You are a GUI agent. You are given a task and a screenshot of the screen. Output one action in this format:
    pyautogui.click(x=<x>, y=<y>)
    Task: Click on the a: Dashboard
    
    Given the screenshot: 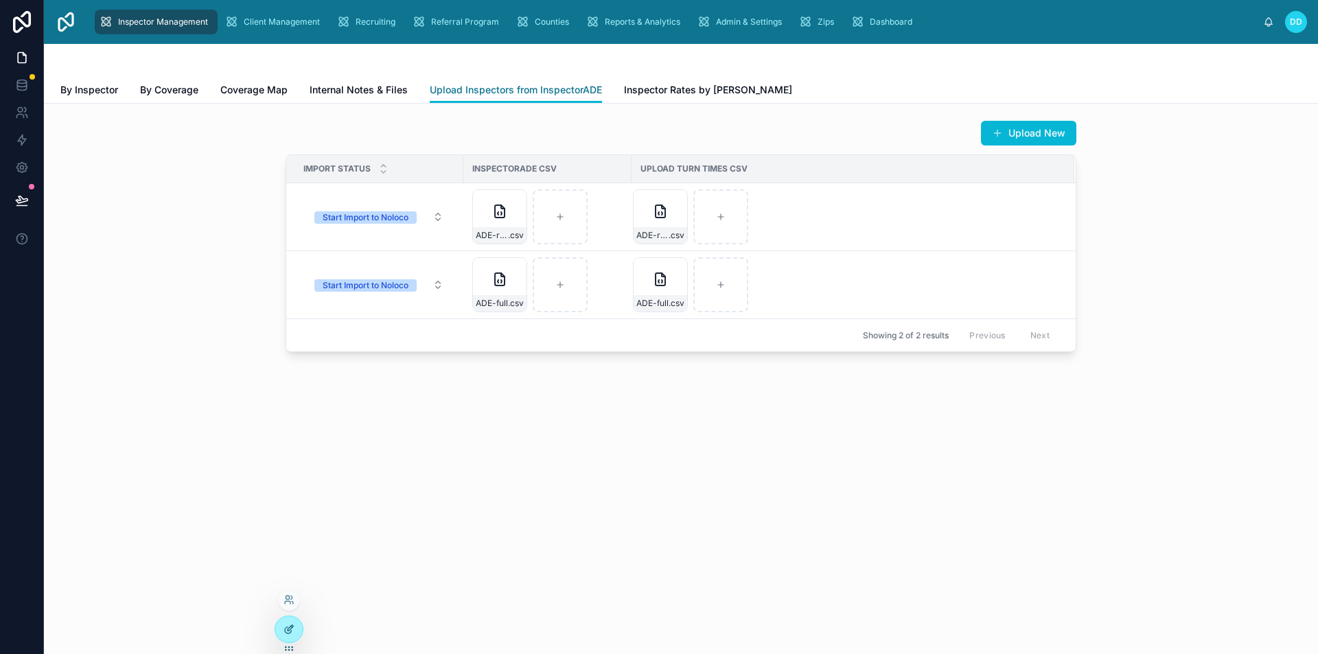 What is the action you would take?
    pyautogui.click(x=884, y=22)
    